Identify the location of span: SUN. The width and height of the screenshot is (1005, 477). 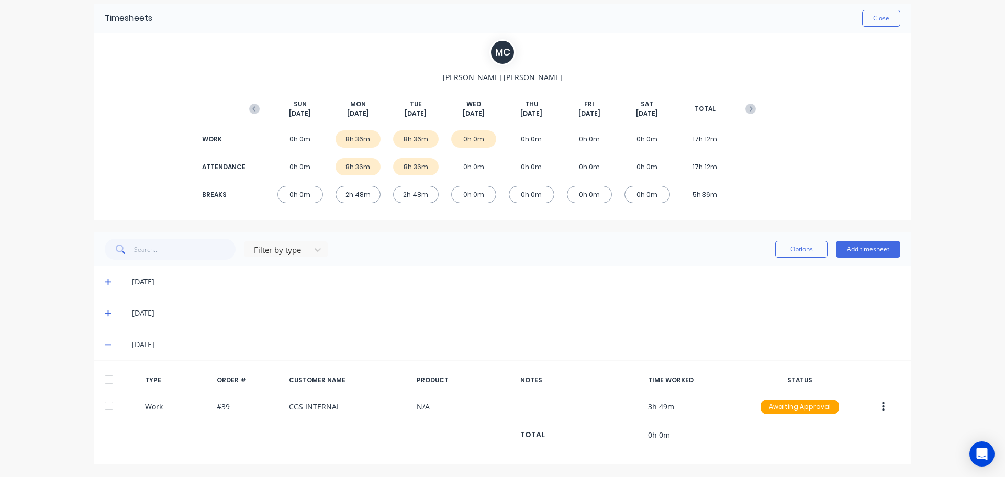
(300, 104).